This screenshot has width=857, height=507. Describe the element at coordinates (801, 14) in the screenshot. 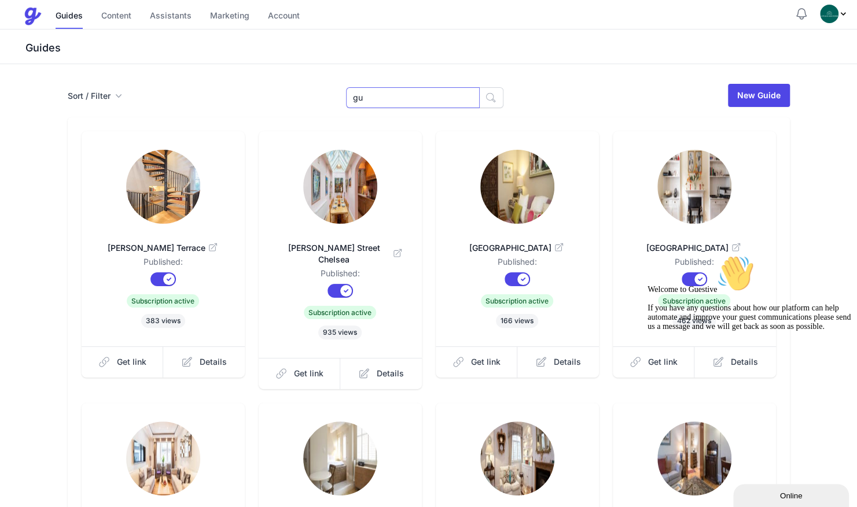

I see `button: Notifications` at that location.